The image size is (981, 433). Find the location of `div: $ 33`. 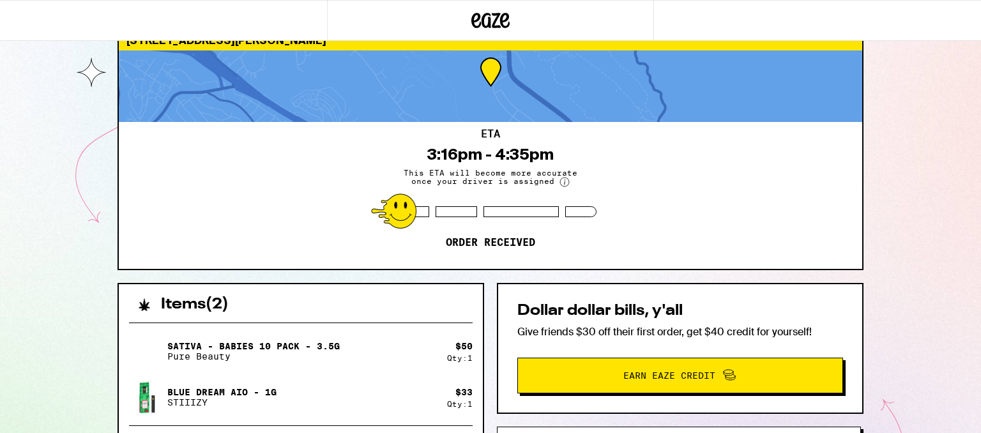

div: $ 33 is located at coordinates (464, 392).